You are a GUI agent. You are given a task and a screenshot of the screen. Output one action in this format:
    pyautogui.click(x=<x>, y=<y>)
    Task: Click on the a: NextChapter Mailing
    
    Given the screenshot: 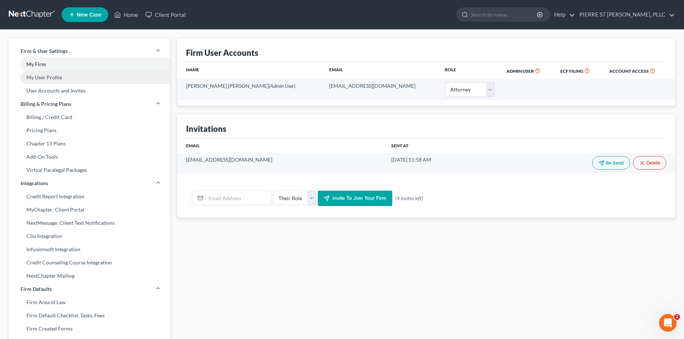 What is the action you would take?
    pyautogui.click(x=89, y=276)
    